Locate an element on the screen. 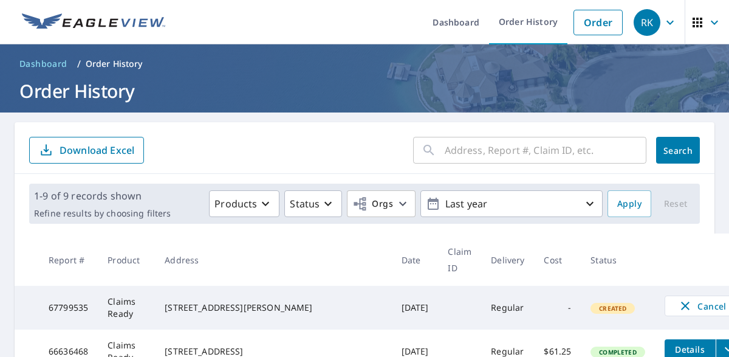  th: Status is located at coordinates (618, 260).